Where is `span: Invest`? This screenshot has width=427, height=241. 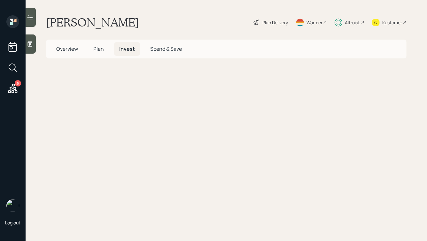
span: Invest is located at coordinates (127, 49).